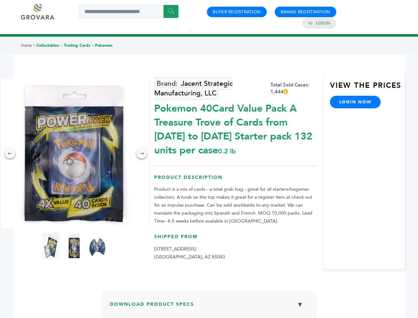 The height and width of the screenshot is (318, 418). Describe the element at coordinates (367, 88) in the screenshot. I see `h3: View the Prices` at that location.